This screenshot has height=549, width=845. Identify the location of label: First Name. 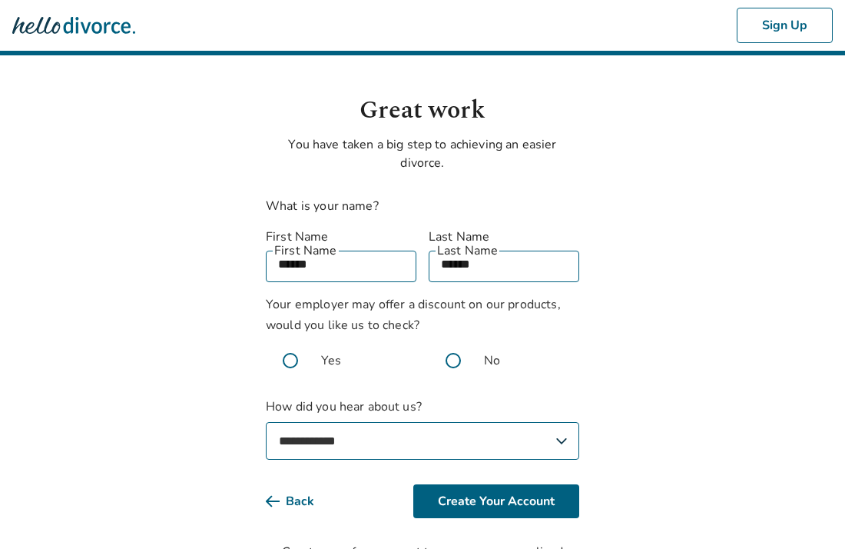
(341, 237).